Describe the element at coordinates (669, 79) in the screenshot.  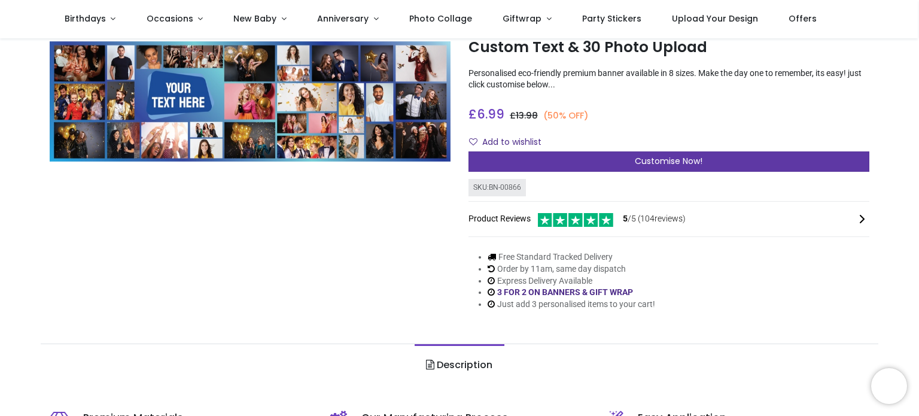
I see `p: Personalised eco-friendly premium banner available in 8 sizes. Make the day one to remember, its ...` at that location.